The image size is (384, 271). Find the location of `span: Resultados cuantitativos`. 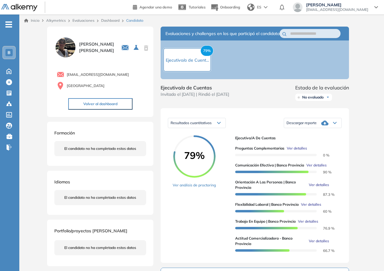

span: Resultados cuantitativos is located at coordinates (191, 123).